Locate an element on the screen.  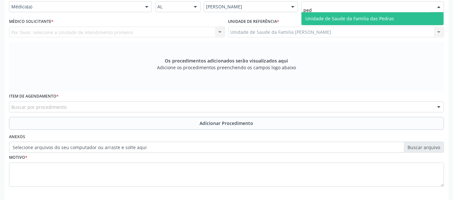
span: Médico(a) is located at coordinates (75, 7).